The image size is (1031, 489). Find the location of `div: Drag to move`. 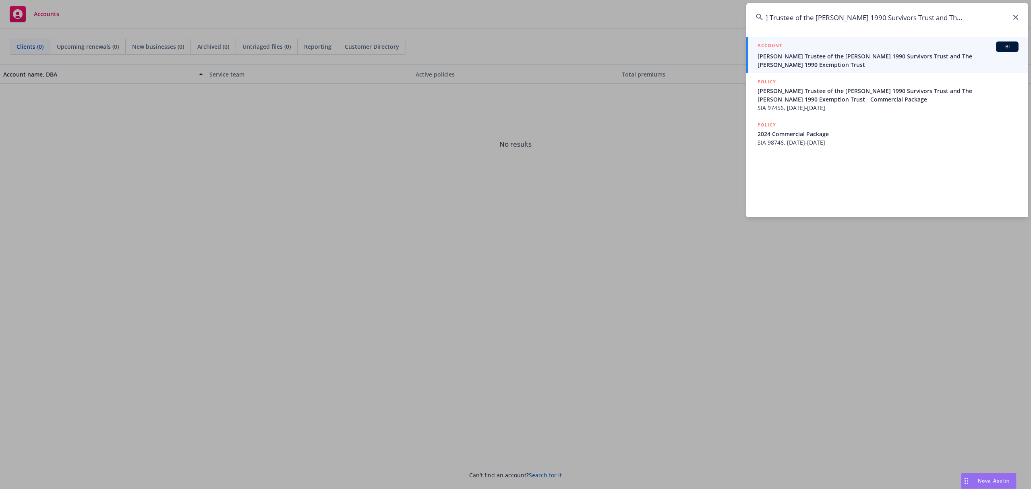

div: Drag to move is located at coordinates (966, 481).